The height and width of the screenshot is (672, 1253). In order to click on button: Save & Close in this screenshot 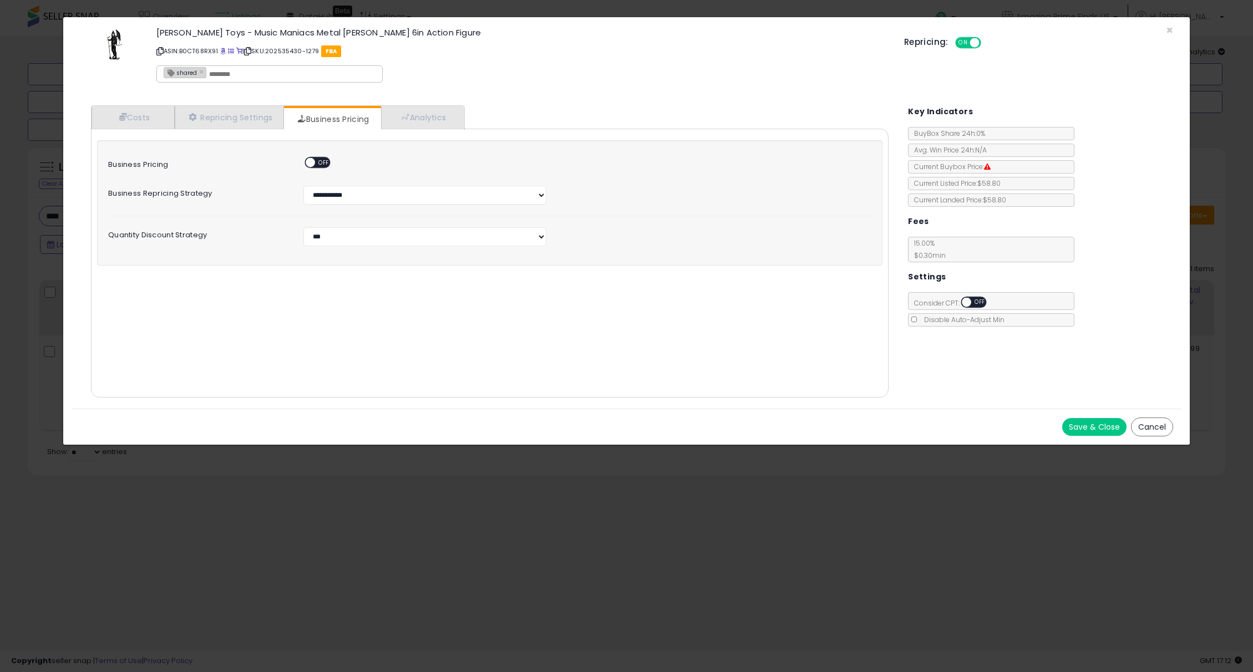, I will do `click(1094, 427)`.